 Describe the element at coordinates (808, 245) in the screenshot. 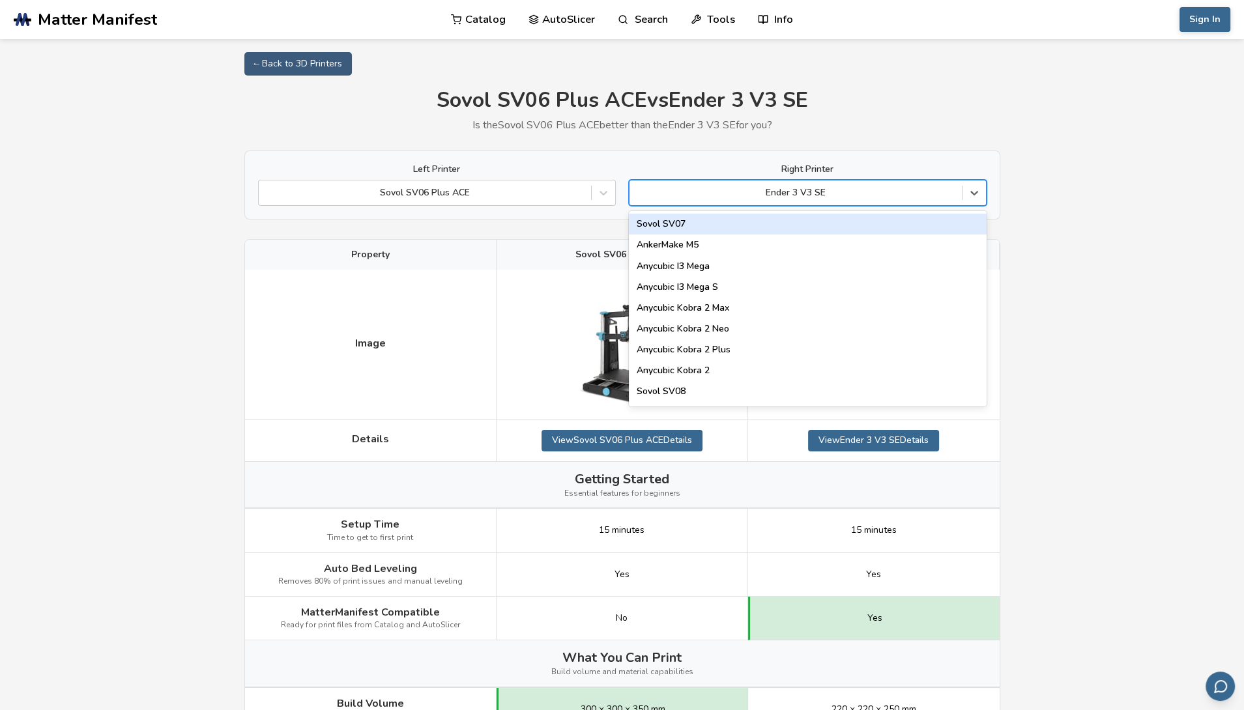

I see `div: AnkerMake M5` at that location.